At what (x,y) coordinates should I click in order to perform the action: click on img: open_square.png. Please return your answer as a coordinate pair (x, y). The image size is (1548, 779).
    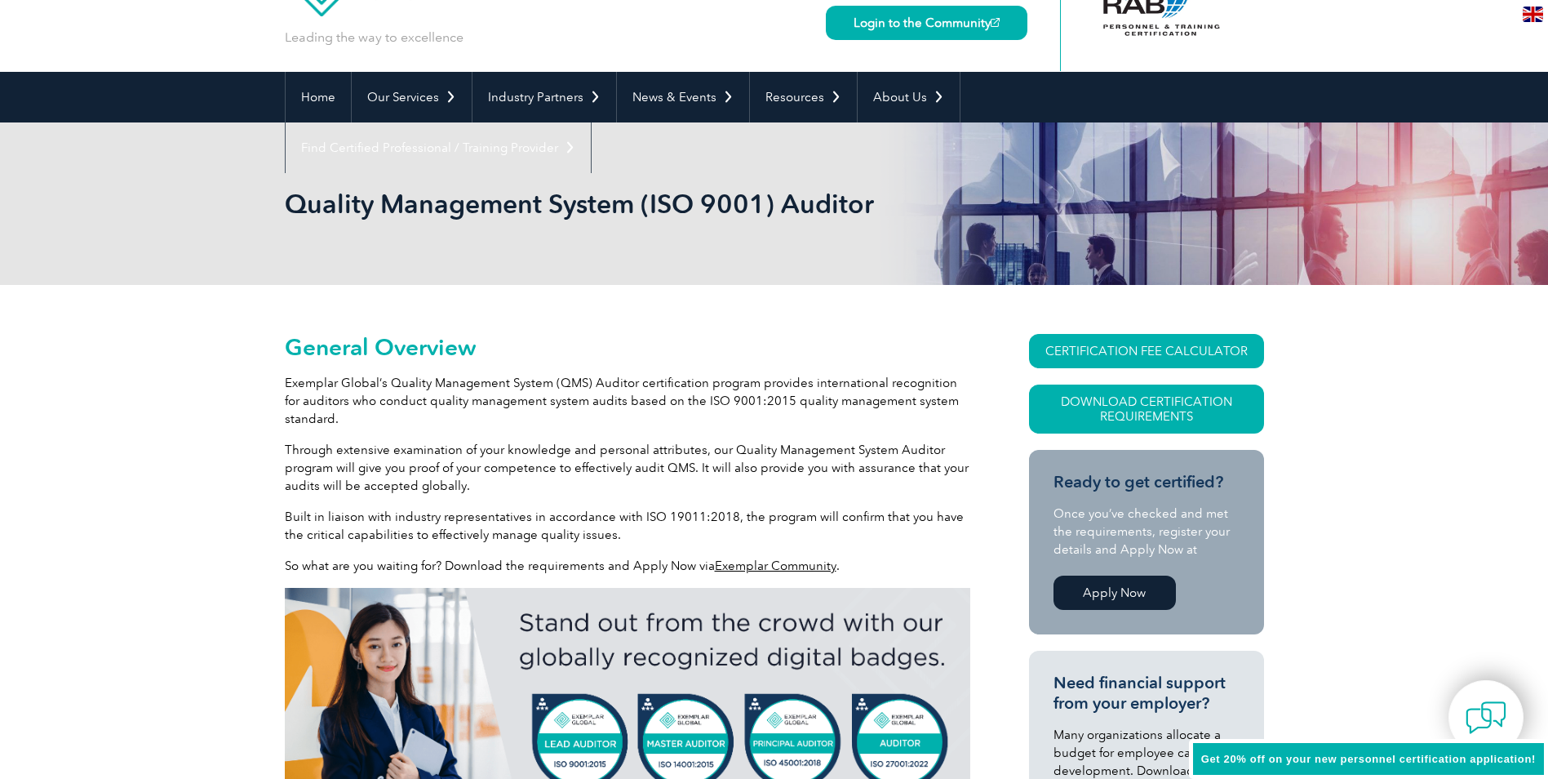
    Looking at the image, I should click on (995, 22).